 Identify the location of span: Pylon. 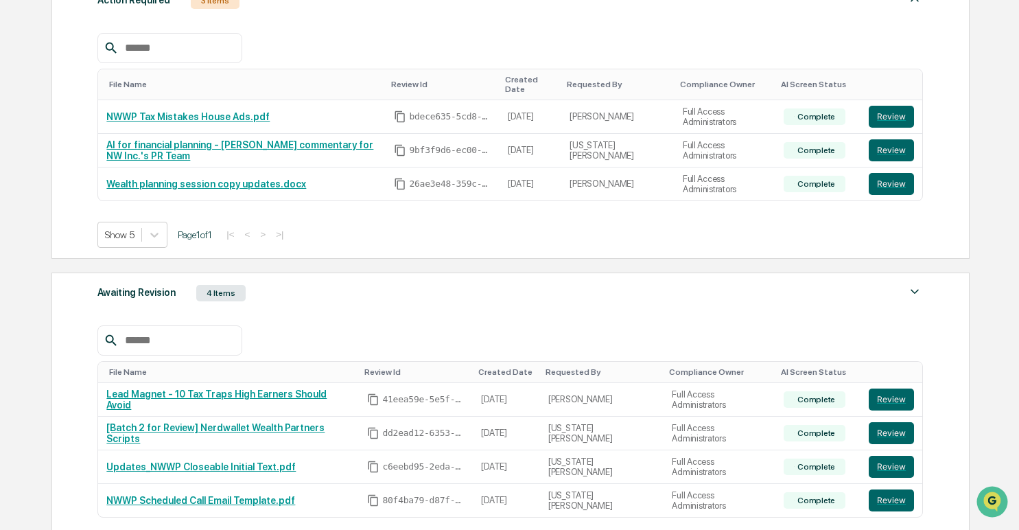
(151, 237).